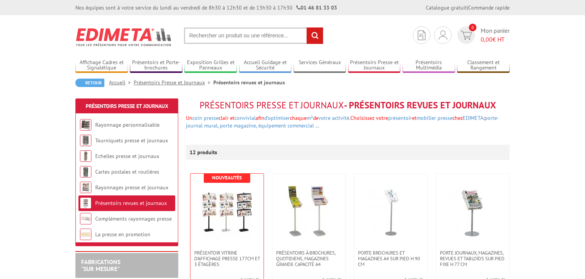 This screenshot has height=279, width=585. I want to click on a: Porte Journaux, Magazines, Revues et Tabloïds sur pied fixe H 77 cm, so click(473, 258).